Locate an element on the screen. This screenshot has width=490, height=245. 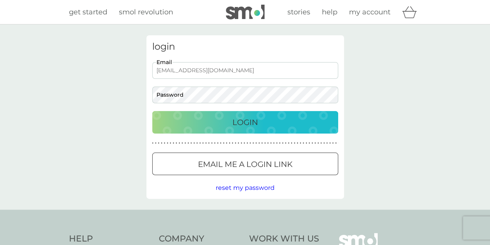
a: help is located at coordinates (330, 12).